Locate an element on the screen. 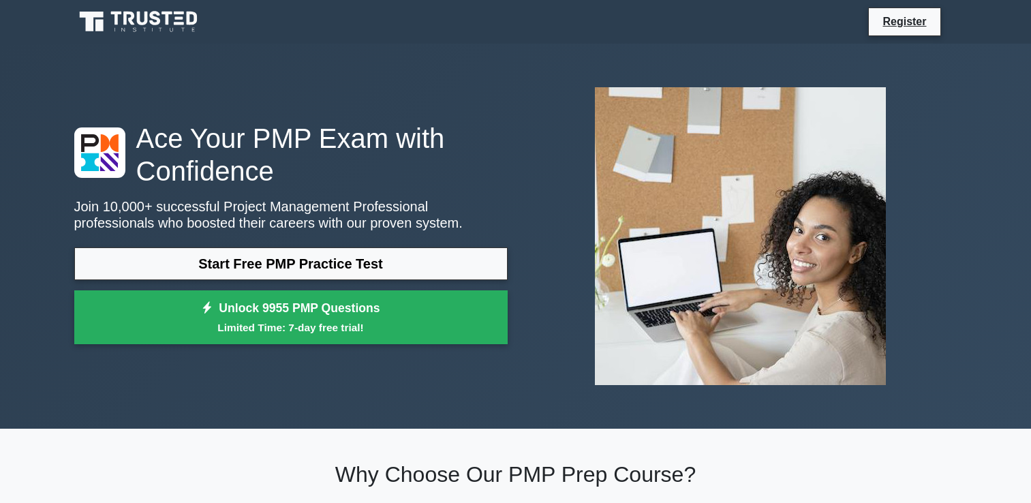  small: Limited Time: 7-day free trial! is located at coordinates (291, 327).